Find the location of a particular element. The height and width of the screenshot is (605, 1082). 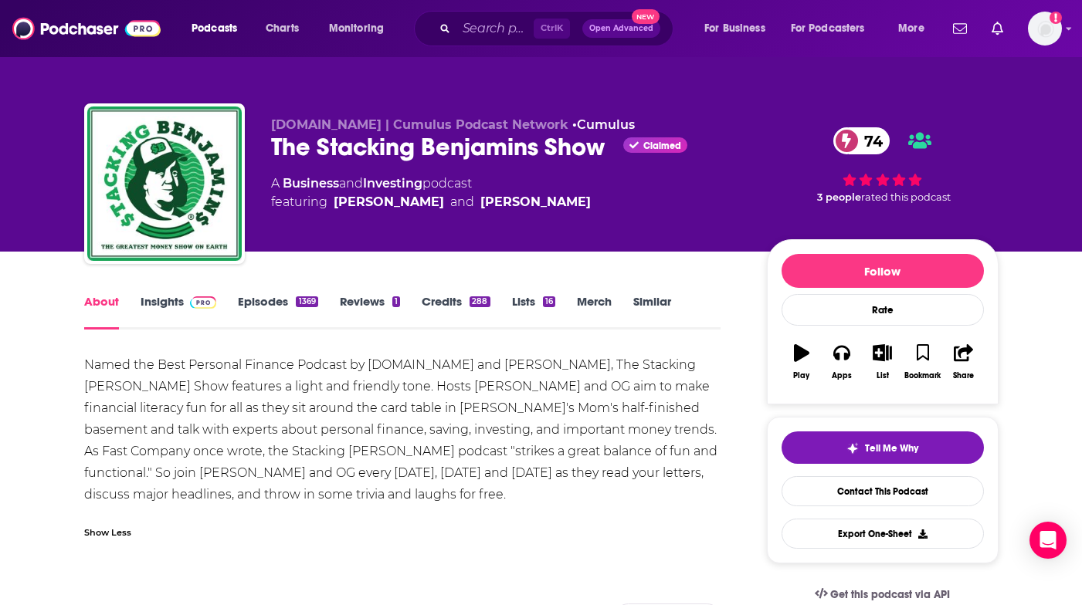

div: Bookmark is located at coordinates (922, 376).